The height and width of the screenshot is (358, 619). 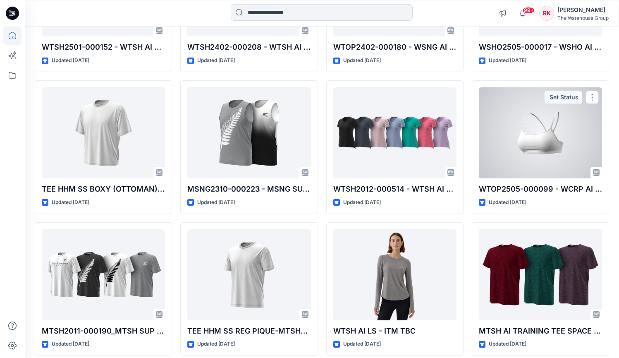 What do you see at coordinates (249, 274) in the screenshot?
I see `a: TEE HHM SS REG PIQUE-MTSH2501-000212` at bounding box center [249, 274].